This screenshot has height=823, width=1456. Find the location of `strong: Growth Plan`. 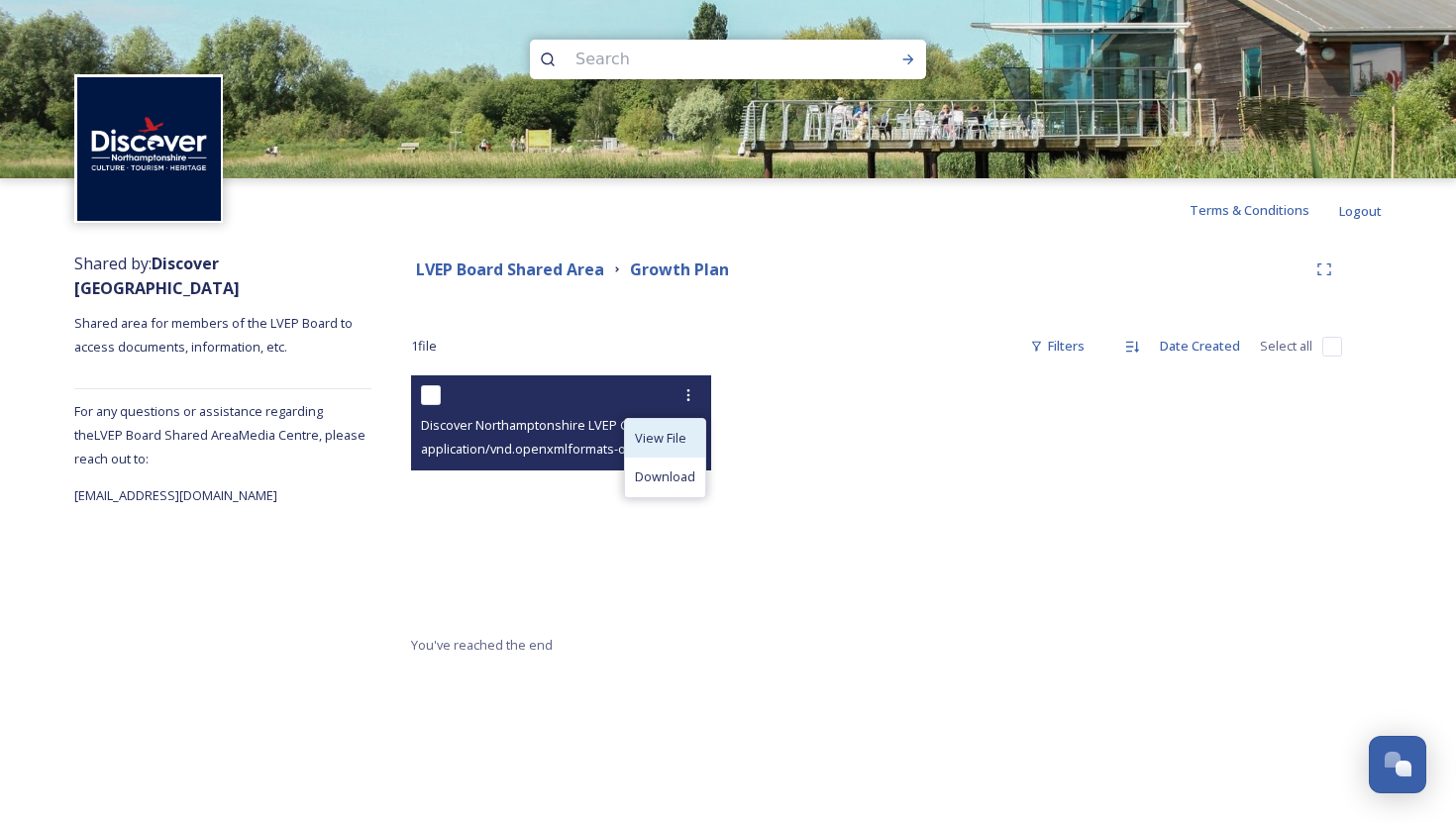

strong: Growth Plan is located at coordinates (680, 269).